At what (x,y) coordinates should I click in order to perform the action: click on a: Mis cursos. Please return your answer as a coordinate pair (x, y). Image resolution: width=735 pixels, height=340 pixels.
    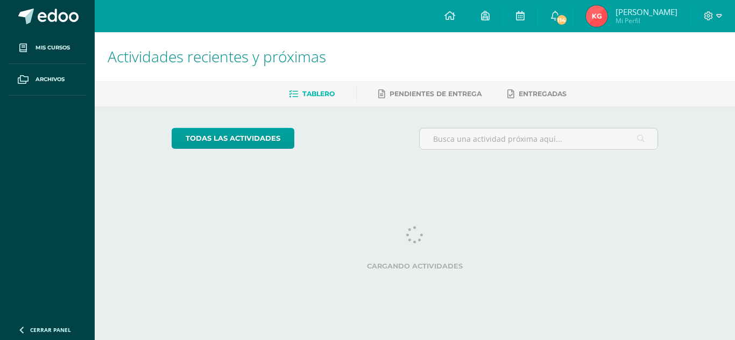
    Looking at the image, I should click on (47, 48).